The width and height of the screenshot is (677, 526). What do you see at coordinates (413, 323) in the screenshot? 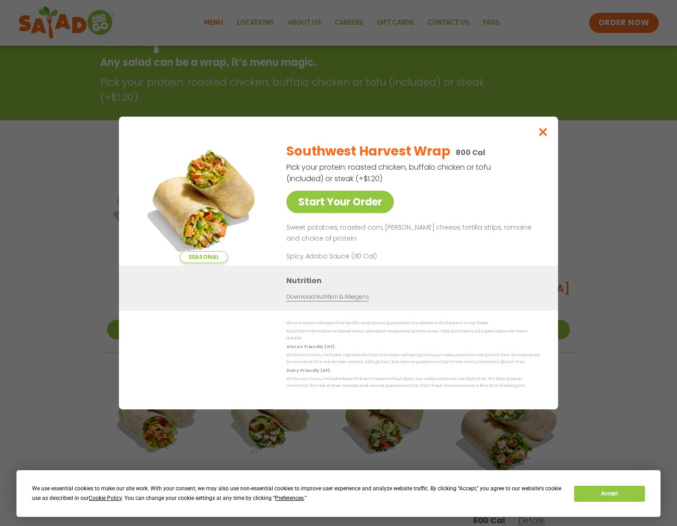
I see `p: We are not an allergen free facility and cannot guarantee the absence of allergens in our foods.` at bounding box center [413, 323].